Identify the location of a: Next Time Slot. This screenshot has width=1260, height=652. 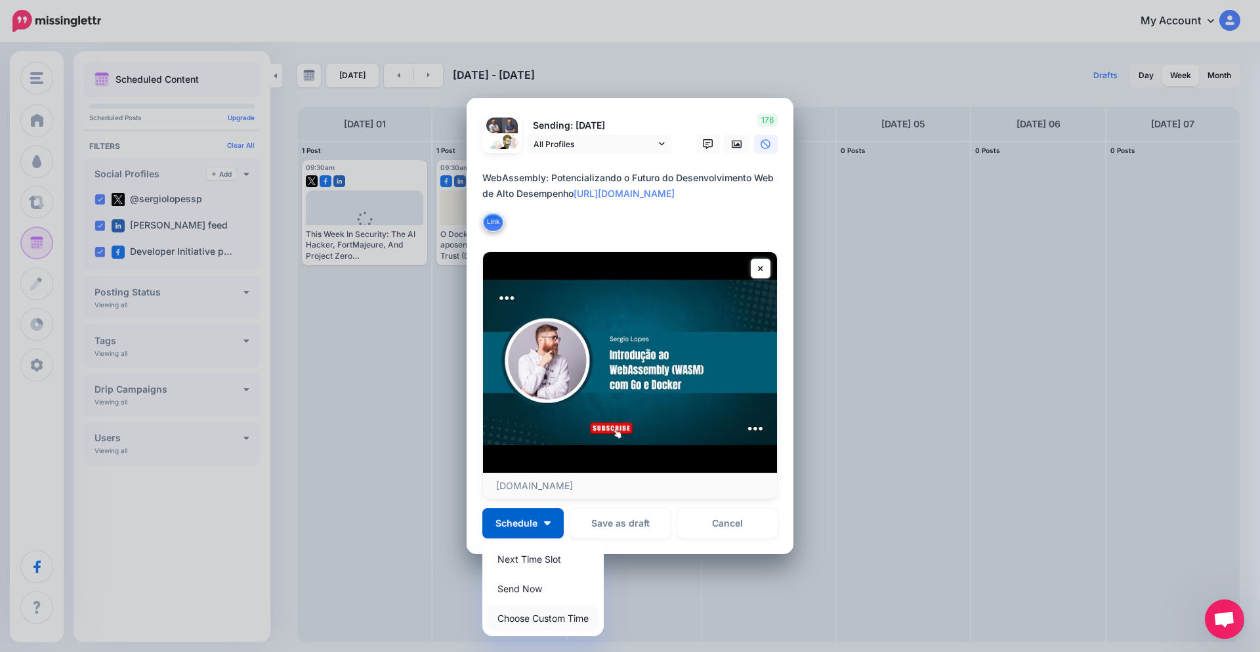
(543, 558).